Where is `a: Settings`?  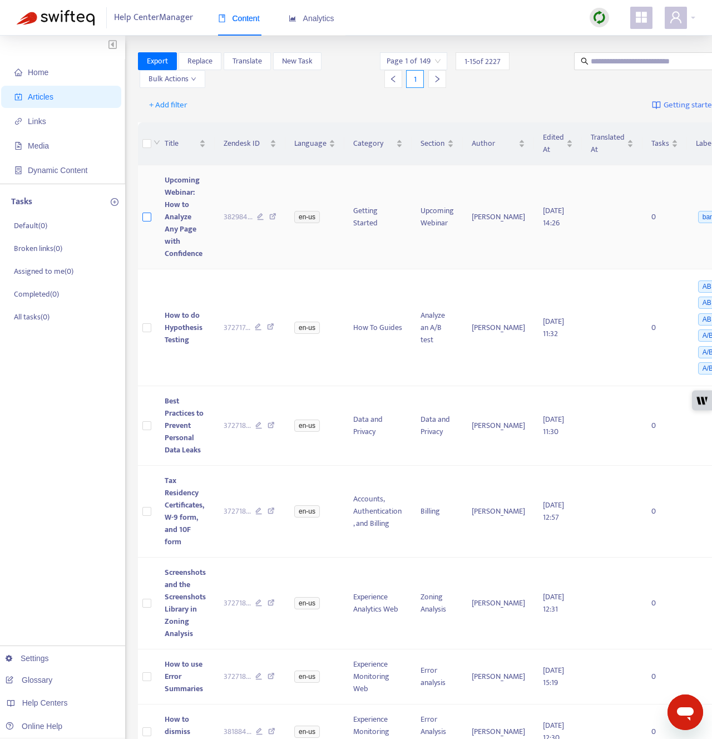
a: Settings is located at coordinates (27, 658).